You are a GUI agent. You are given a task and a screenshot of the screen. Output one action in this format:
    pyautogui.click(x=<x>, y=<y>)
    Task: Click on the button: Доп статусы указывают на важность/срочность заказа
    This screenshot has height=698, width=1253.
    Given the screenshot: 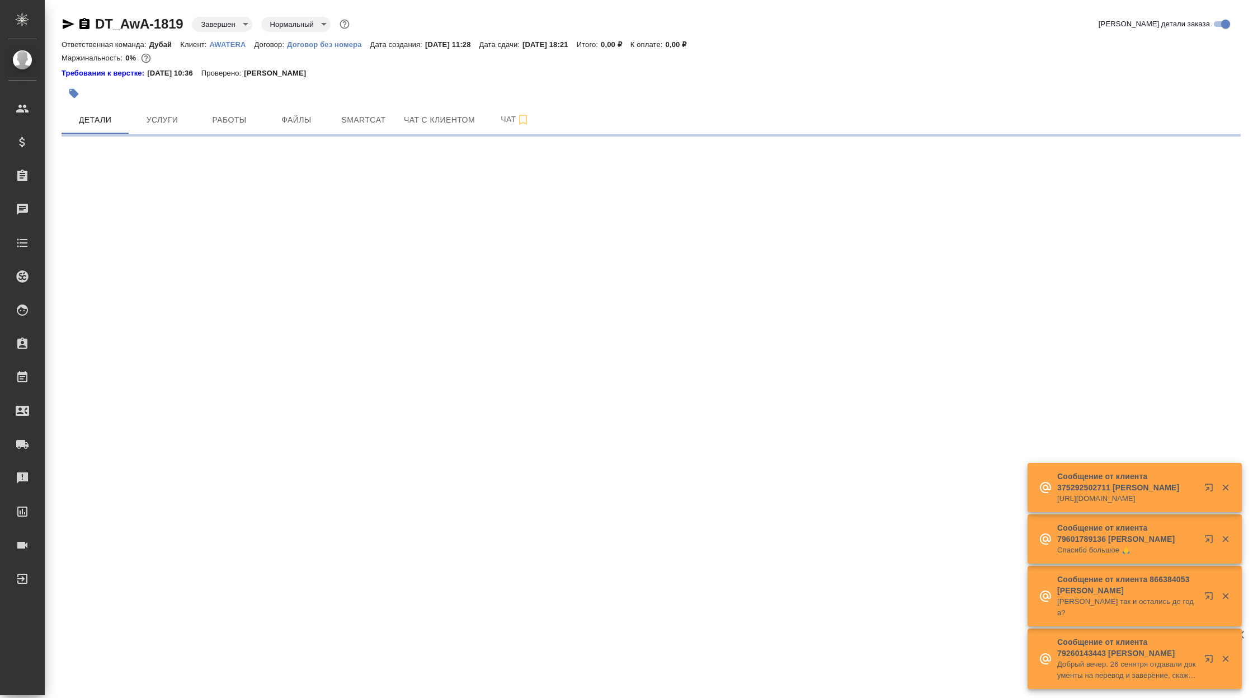 What is the action you would take?
    pyautogui.click(x=345, y=24)
    